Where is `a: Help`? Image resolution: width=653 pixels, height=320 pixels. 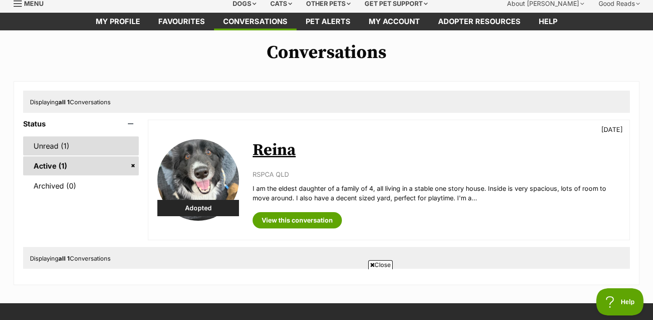 a: Help is located at coordinates (548, 21).